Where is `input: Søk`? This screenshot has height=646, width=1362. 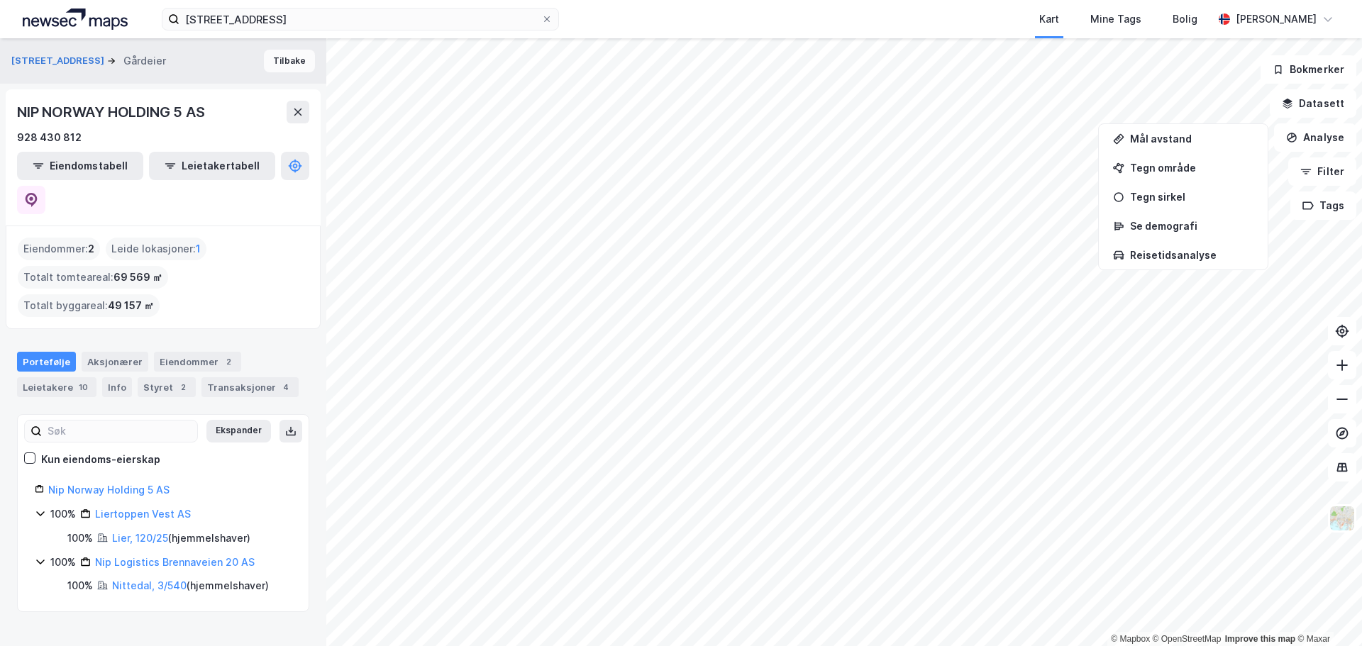
input: Søk is located at coordinates (119, 431).